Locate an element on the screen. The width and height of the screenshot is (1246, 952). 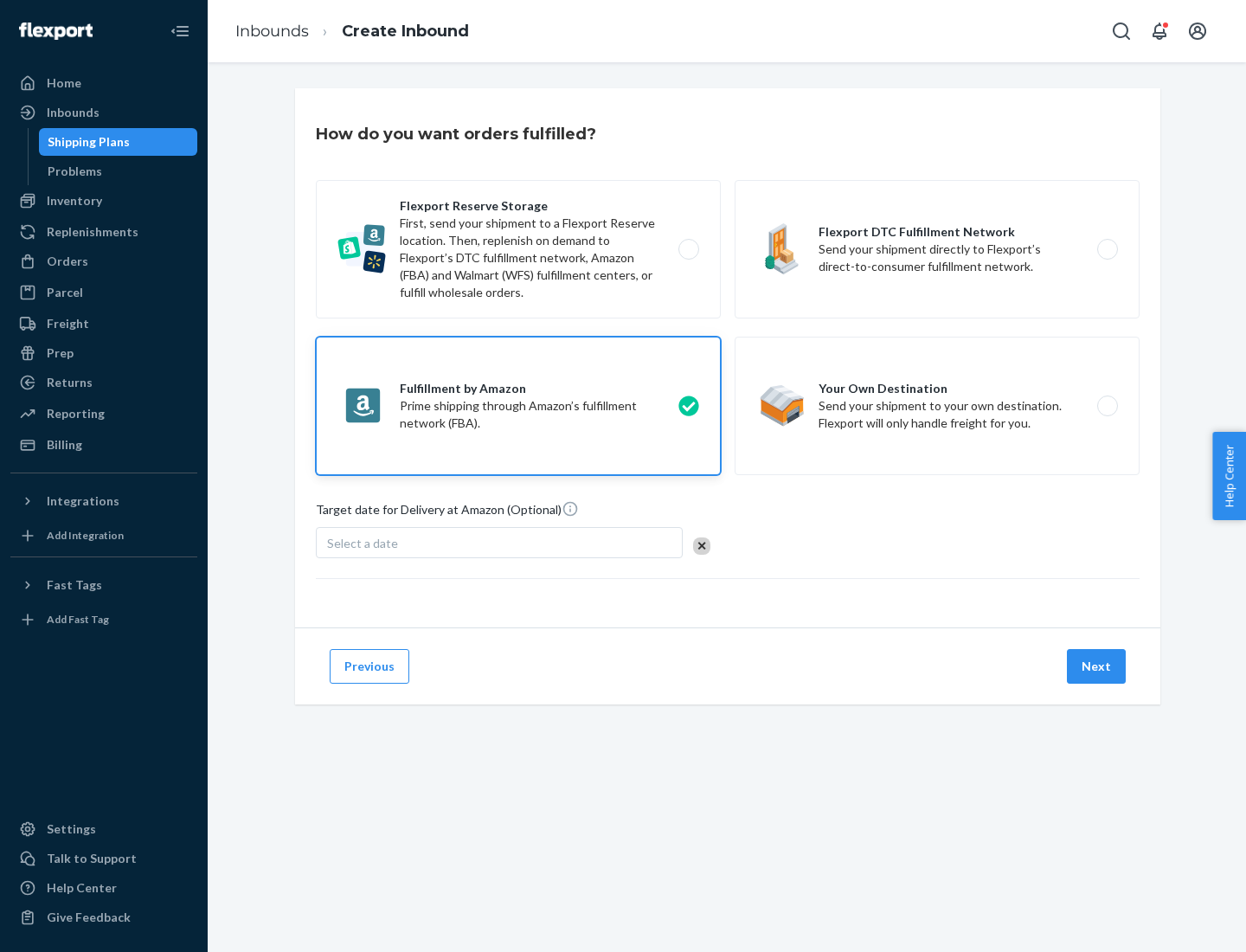
a: Add Fast Tag is located at coordinates (104, 620).